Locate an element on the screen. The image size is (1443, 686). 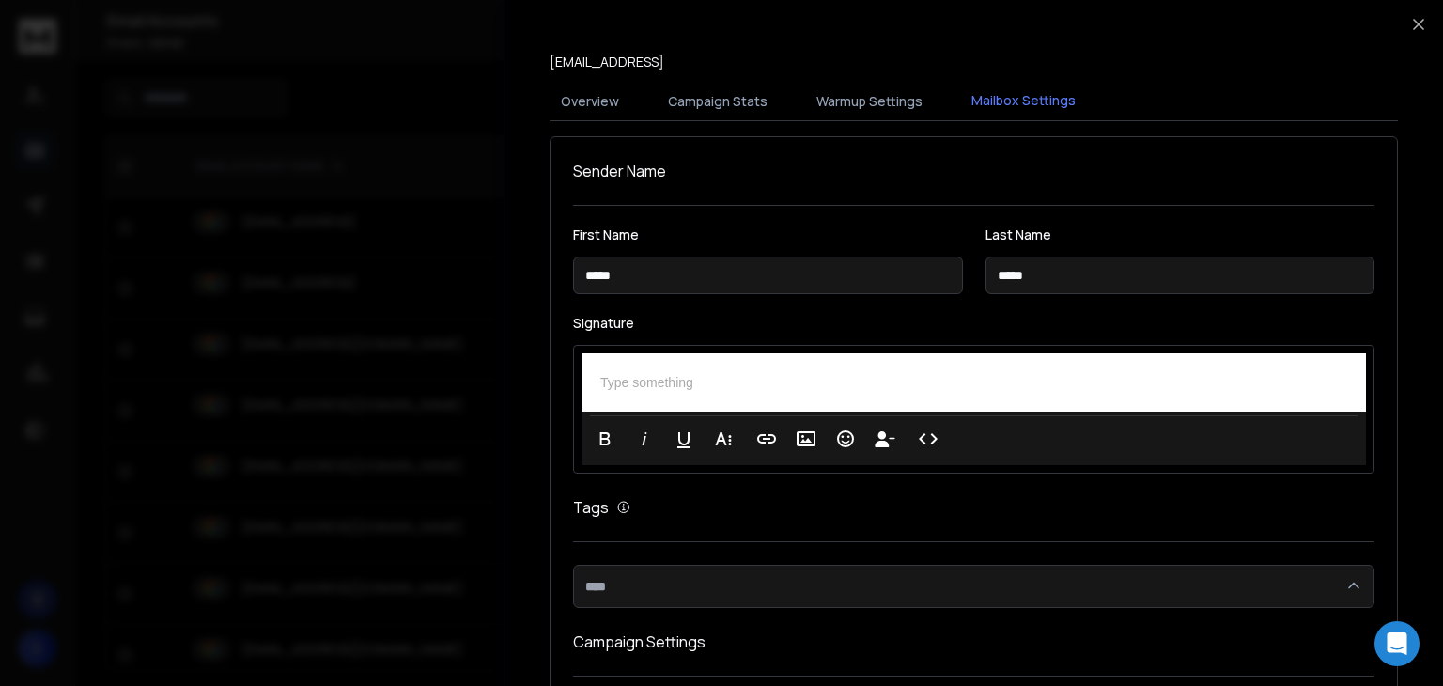
button: Insert Image (Ctrl+P) is located at coordinates (806, 439).